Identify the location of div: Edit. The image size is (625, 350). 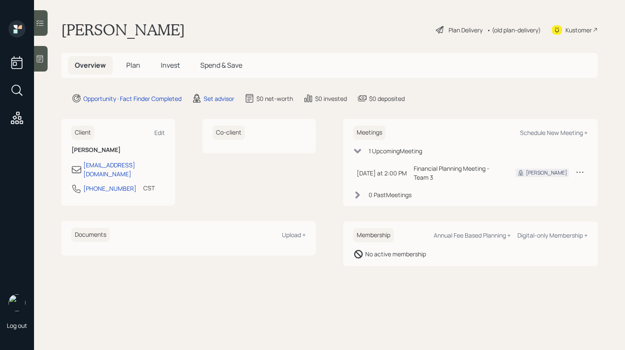
(160, 132).